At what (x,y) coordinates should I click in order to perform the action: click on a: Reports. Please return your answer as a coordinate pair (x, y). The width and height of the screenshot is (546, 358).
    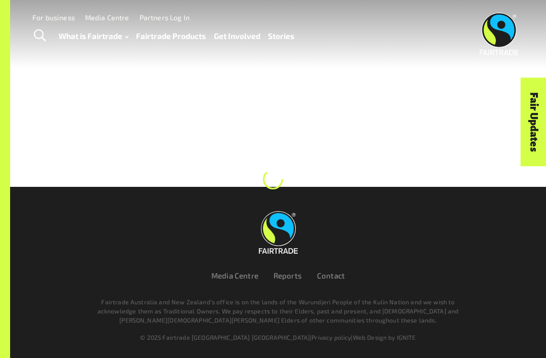
    Looking at the image, I should click on (288, 275).